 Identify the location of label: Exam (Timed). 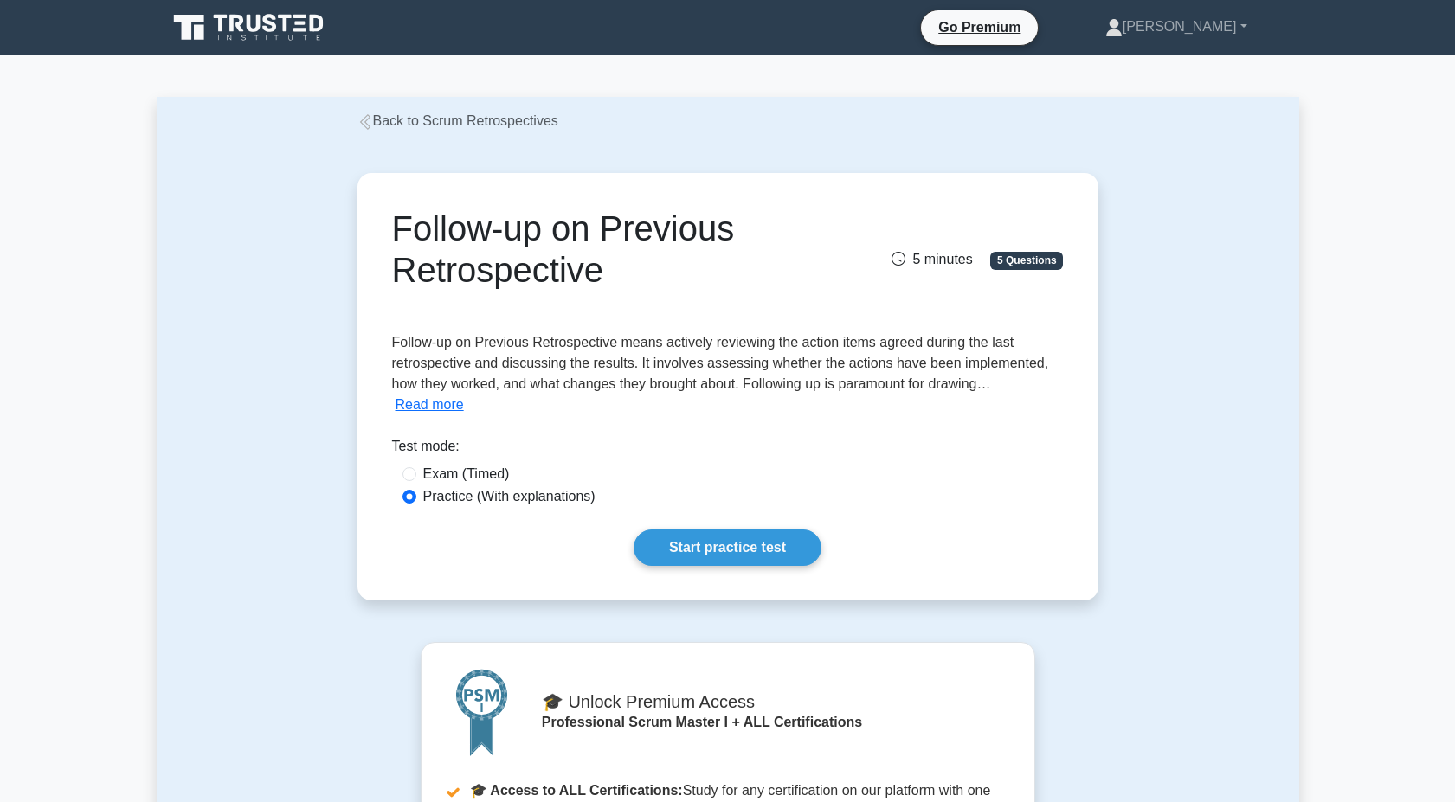
(466, 474).